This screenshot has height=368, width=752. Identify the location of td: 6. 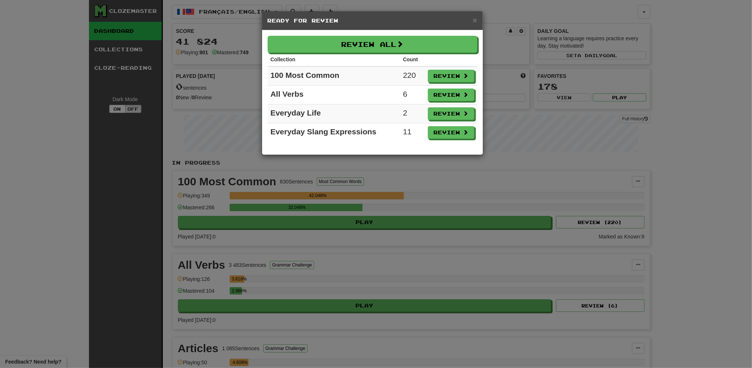
(412, 95).